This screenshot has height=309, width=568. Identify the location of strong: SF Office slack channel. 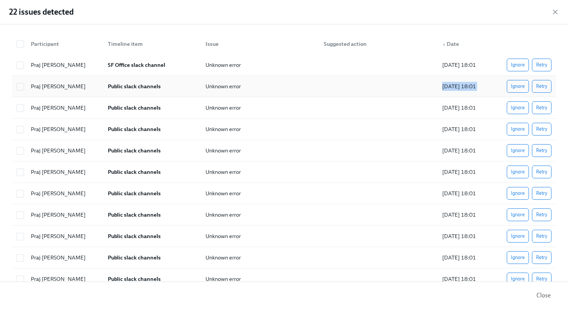
(136, 65).